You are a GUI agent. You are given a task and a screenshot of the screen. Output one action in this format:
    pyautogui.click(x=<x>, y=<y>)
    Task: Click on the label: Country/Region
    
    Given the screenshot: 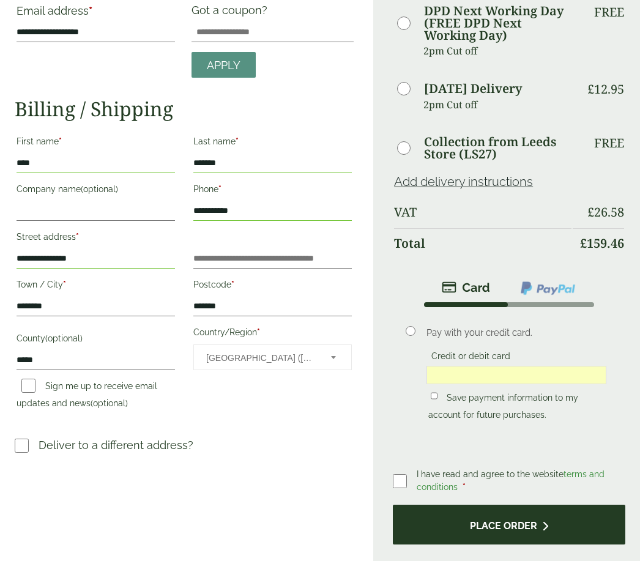 What is the action you would take?
    pyautogui.click(x=272, y=334)
    